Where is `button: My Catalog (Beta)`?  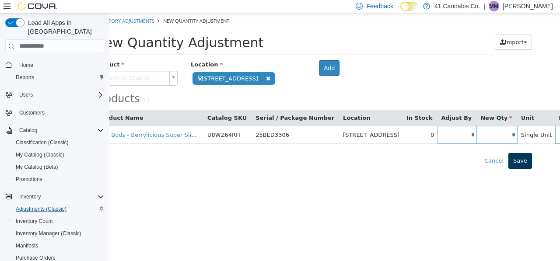 button: My Catalog (Beta) is located at coordinates (58, 167).